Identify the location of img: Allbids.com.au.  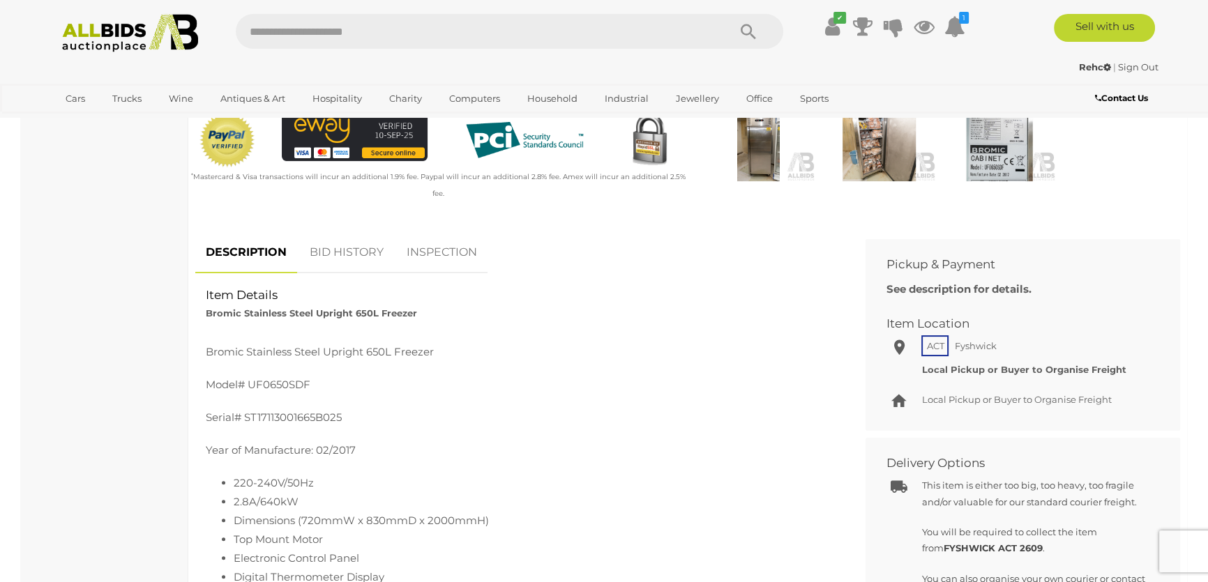
(130, 33).